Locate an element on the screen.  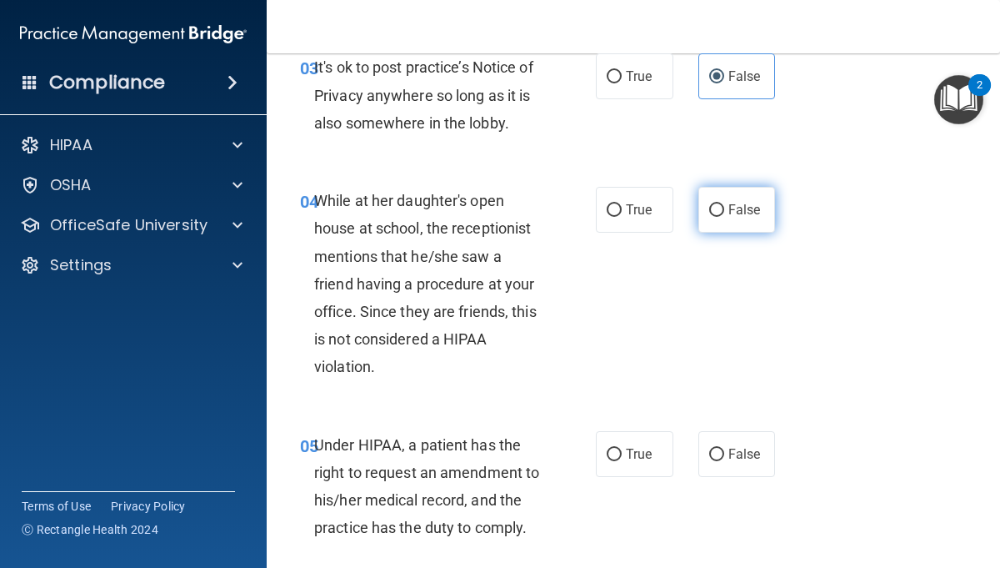
span: Under HIPAA, a patient has the right to request an amendment to his/her medical record, and the p... is located at coordinates (427, 486).